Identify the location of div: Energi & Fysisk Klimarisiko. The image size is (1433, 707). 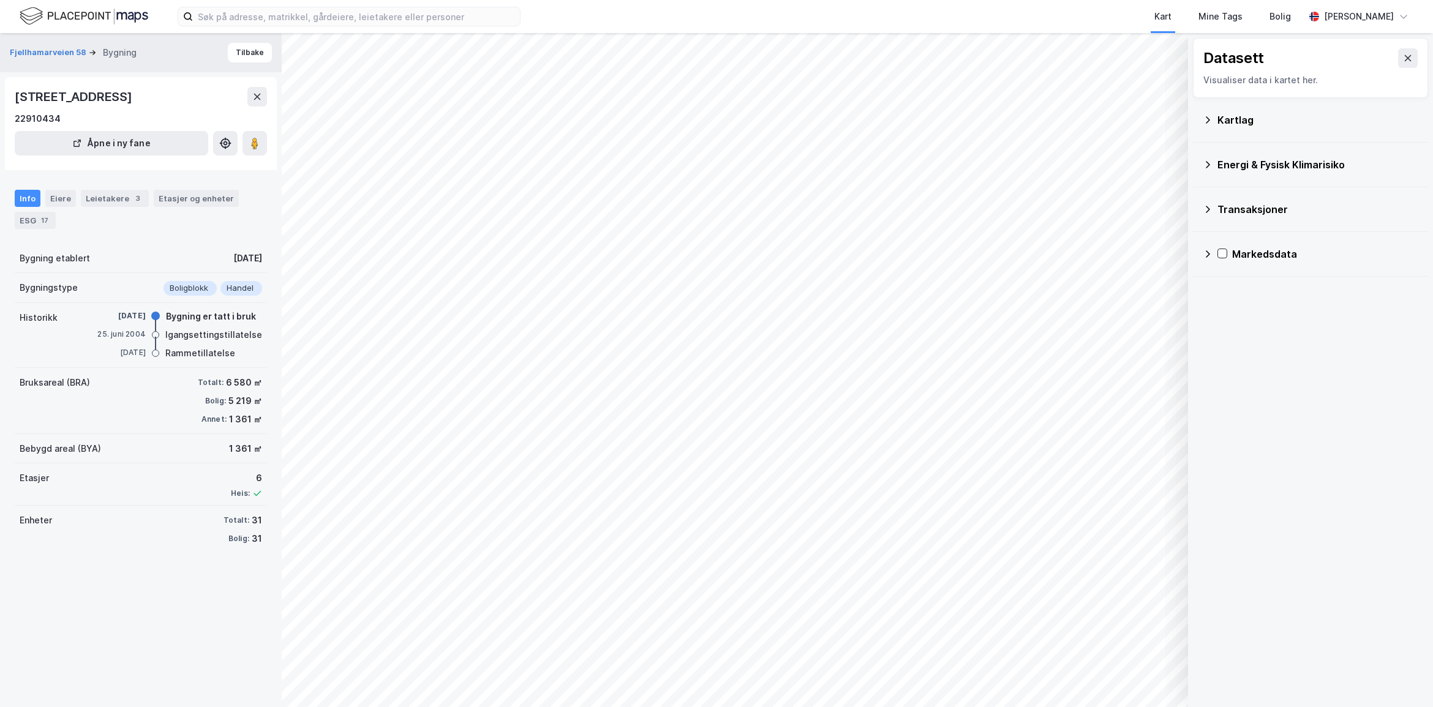
(1318, 165).